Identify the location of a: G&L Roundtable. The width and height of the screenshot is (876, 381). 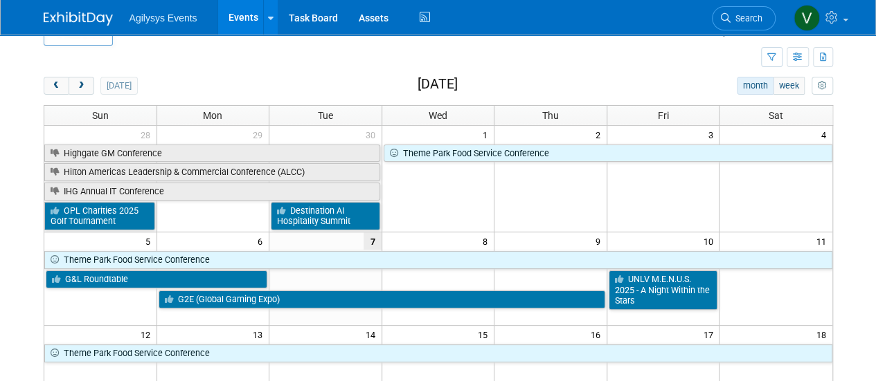
(156, 280).